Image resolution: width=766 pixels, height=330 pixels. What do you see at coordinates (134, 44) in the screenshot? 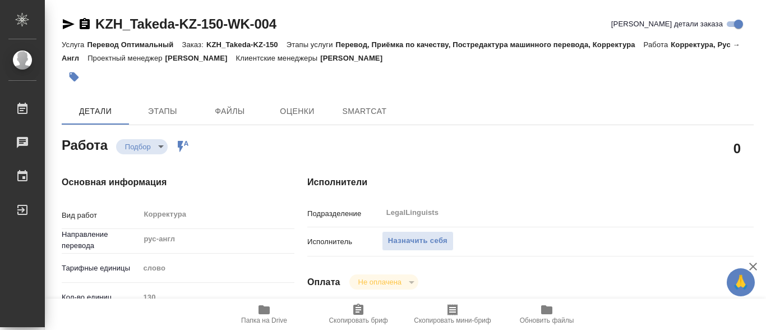
I see `p: Перевод Оптимальный` at bounding box center [134, 44].